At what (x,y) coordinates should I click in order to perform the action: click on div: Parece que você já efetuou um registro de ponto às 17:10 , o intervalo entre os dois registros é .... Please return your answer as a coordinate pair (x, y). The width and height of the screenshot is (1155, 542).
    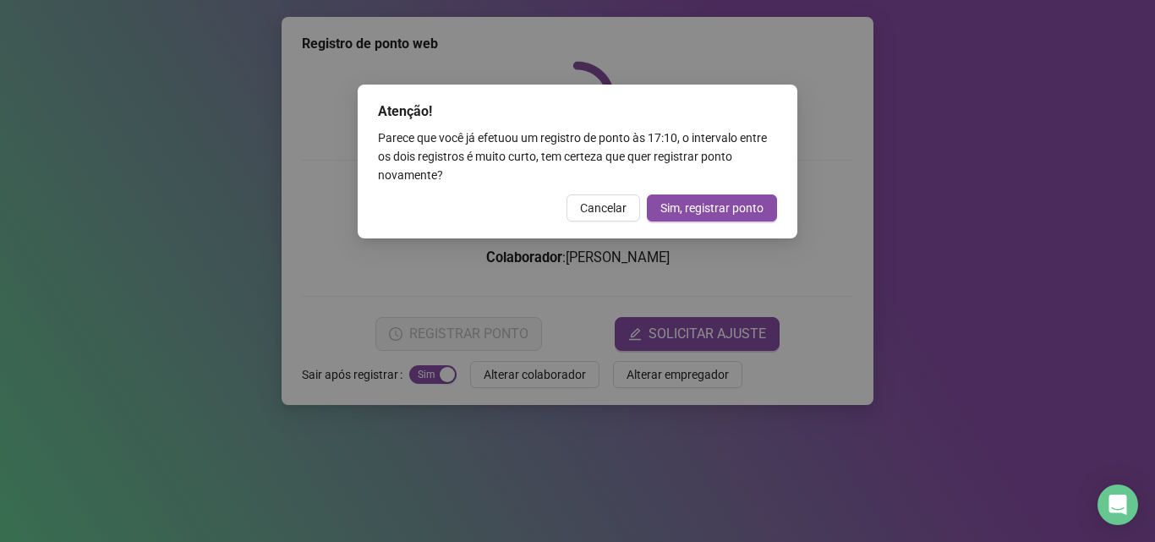
    Looking at the image, I should click on (577, 156).